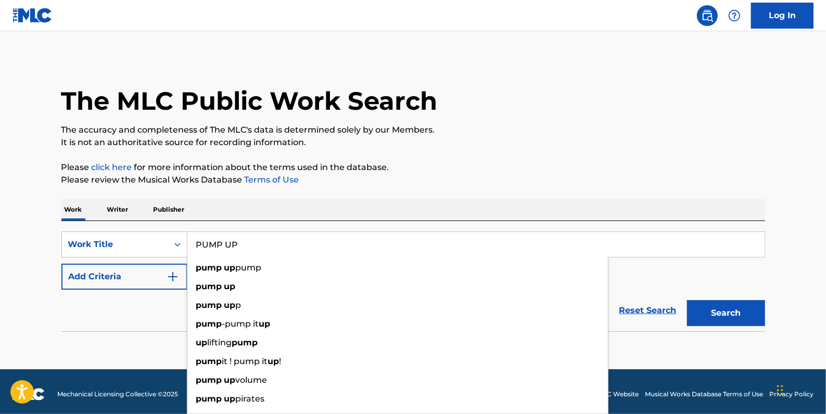  What do you see at coordinates (240, 324) in the screenshot?
I see `span: -pump it` at bounding box center [240, 324].